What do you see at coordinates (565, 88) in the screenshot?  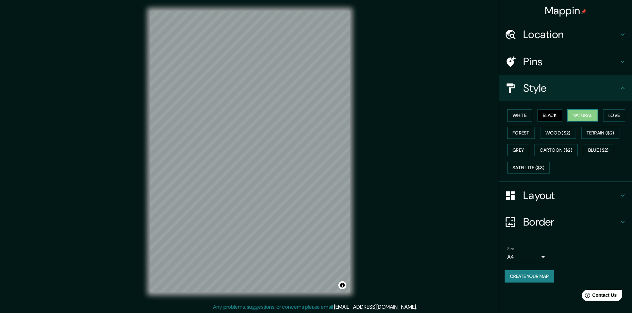 I see `div: Style` at bounding box center [565, 88].